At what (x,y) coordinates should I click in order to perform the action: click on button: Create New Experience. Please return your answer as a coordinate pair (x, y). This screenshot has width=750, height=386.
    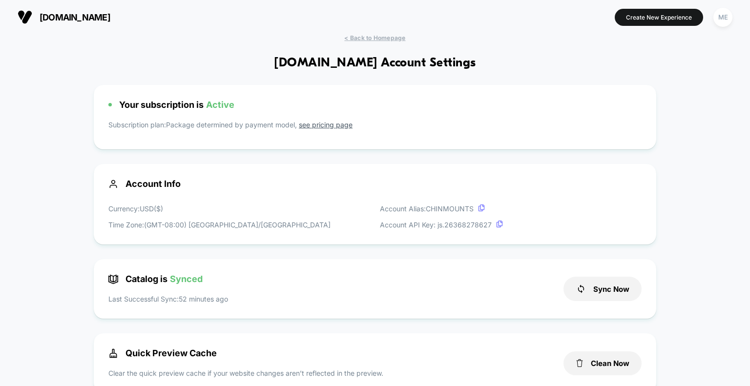
    Looking at the image, I should click on (659, 17).